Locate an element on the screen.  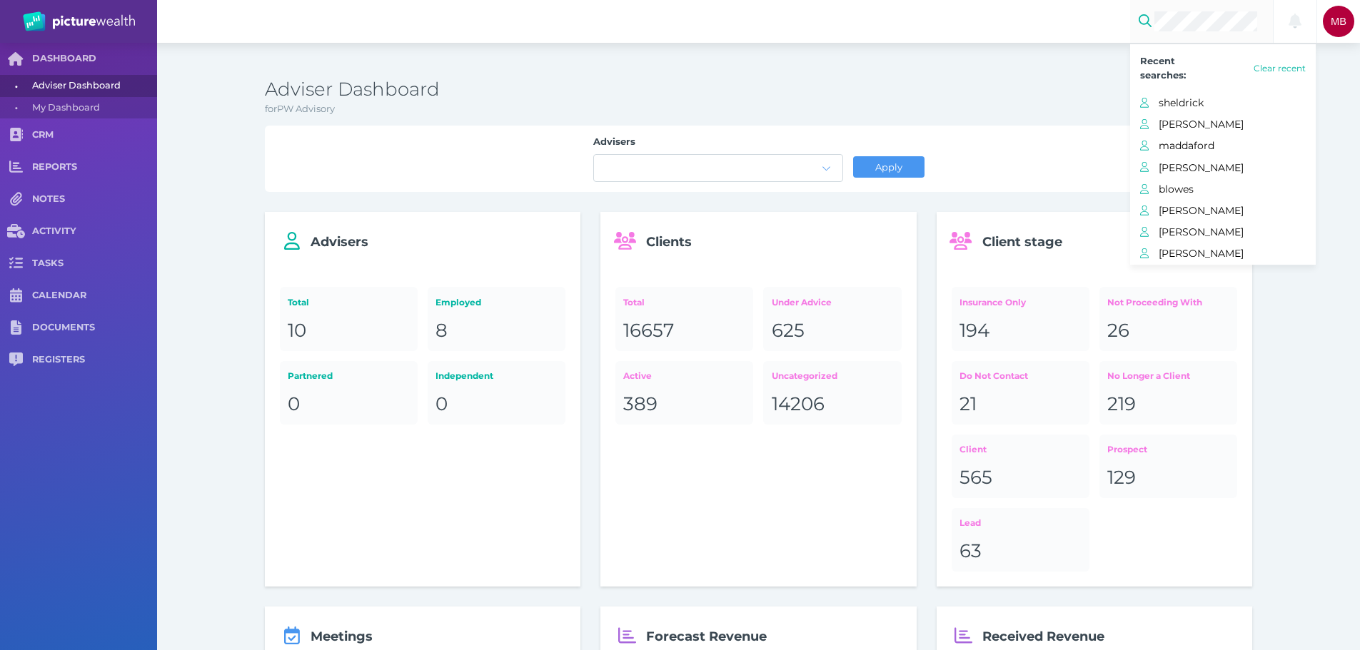
h3: Adviser Dashboard is located at coordinates (759, 90).